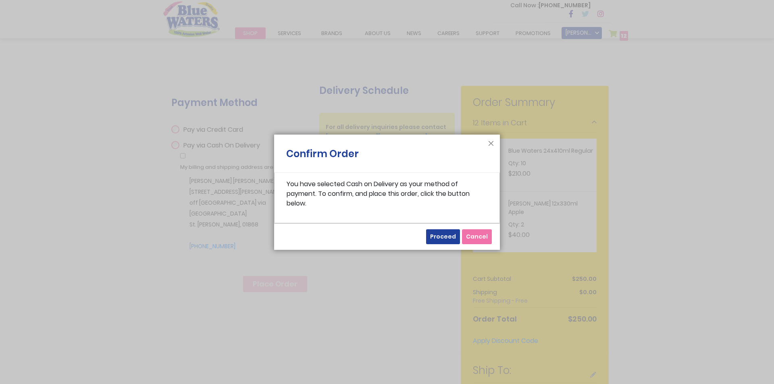 This screenshot has width=774, height=384. I want to click on span: Proceed, so click(443, 236).